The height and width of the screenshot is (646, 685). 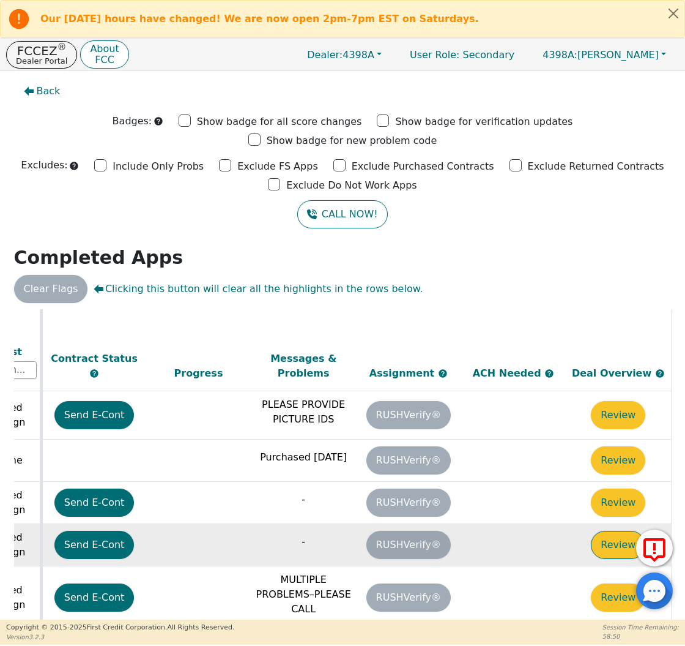 I want to click on button: CALL NOW!, so click(x=342, y=214).